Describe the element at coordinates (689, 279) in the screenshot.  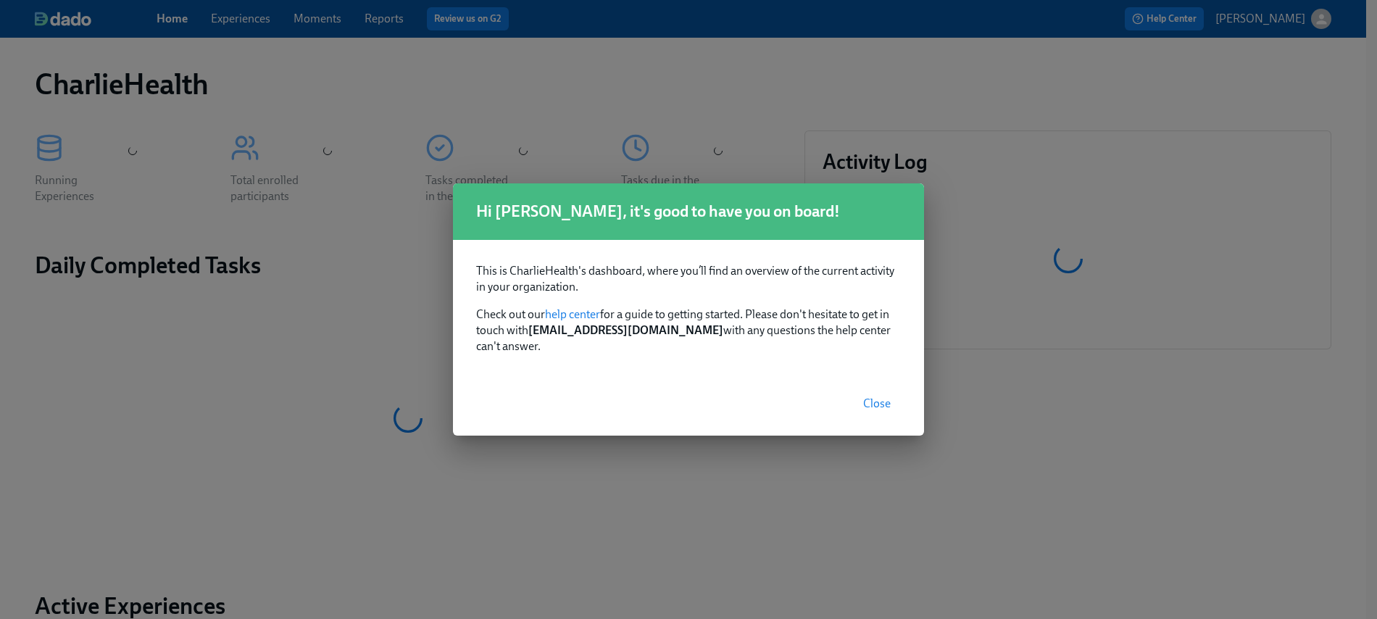
I see `p: This is CharlieHealth's dashboard, where you’ll find an overview of the current activity in your ...` at that location.